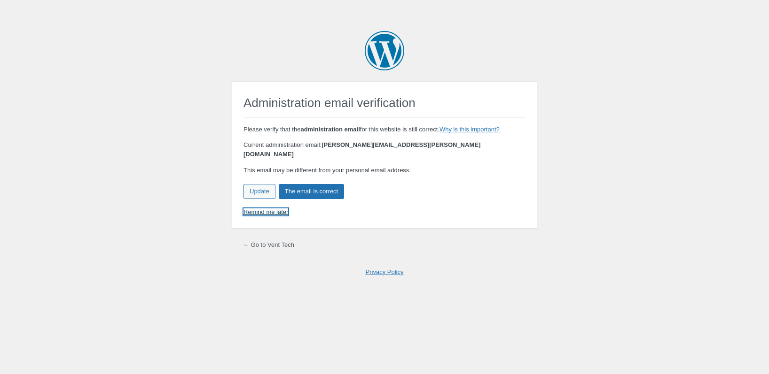 This screenshot has width=769, height=374. I want to click on a: Update, so click(259, 192).